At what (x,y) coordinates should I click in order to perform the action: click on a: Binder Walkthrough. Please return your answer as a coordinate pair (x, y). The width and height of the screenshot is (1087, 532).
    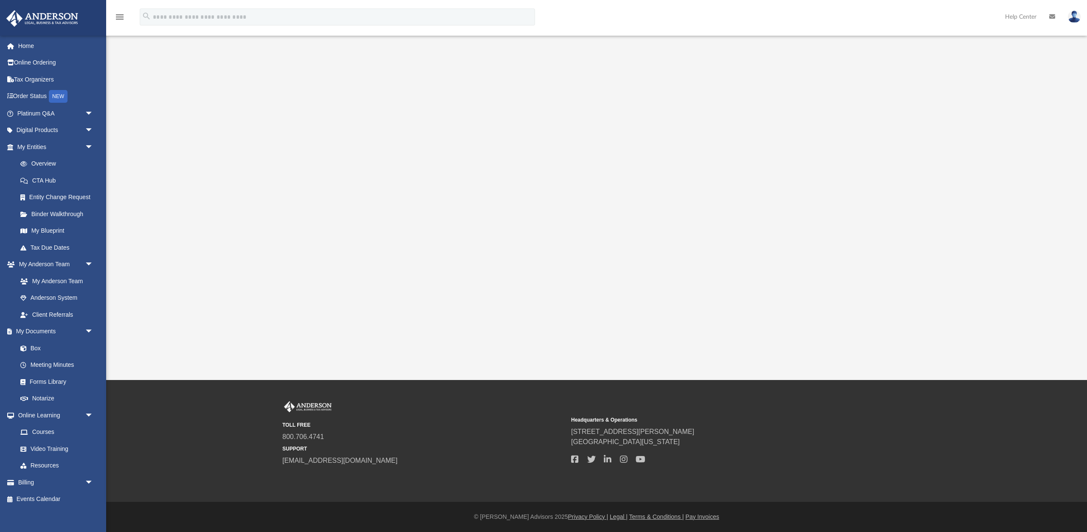
    Looking at the image, I should click on (59, 214).